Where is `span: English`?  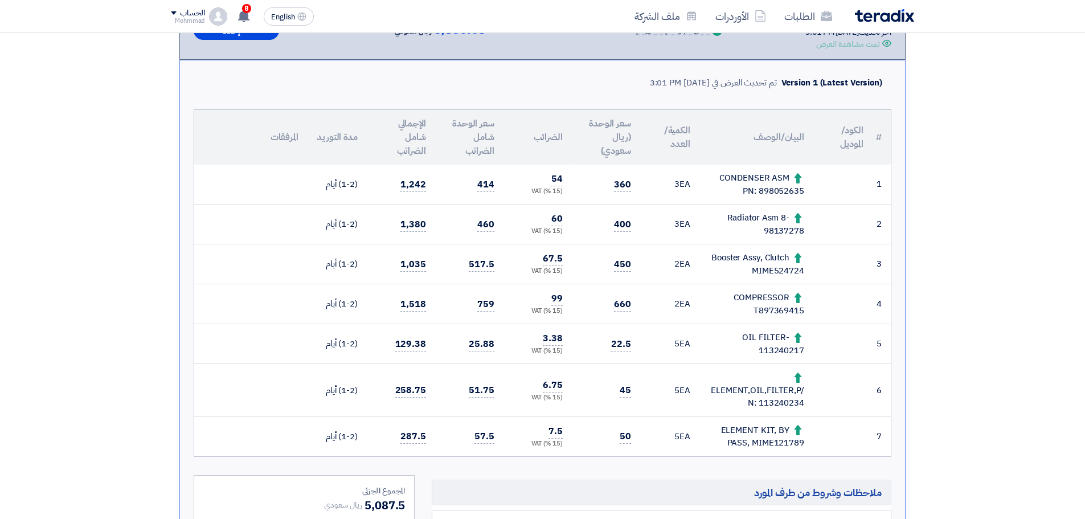
span: English is located at coordinates (283, 17).